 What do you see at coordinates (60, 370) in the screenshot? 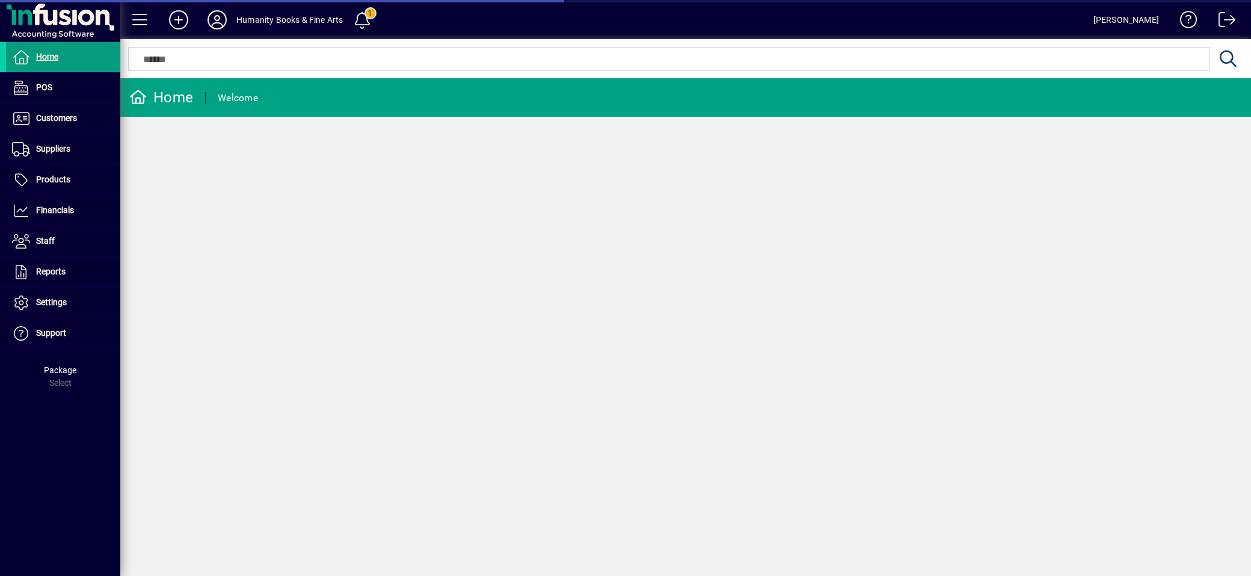
I see `span: Package` at bounding box center [60, 370].